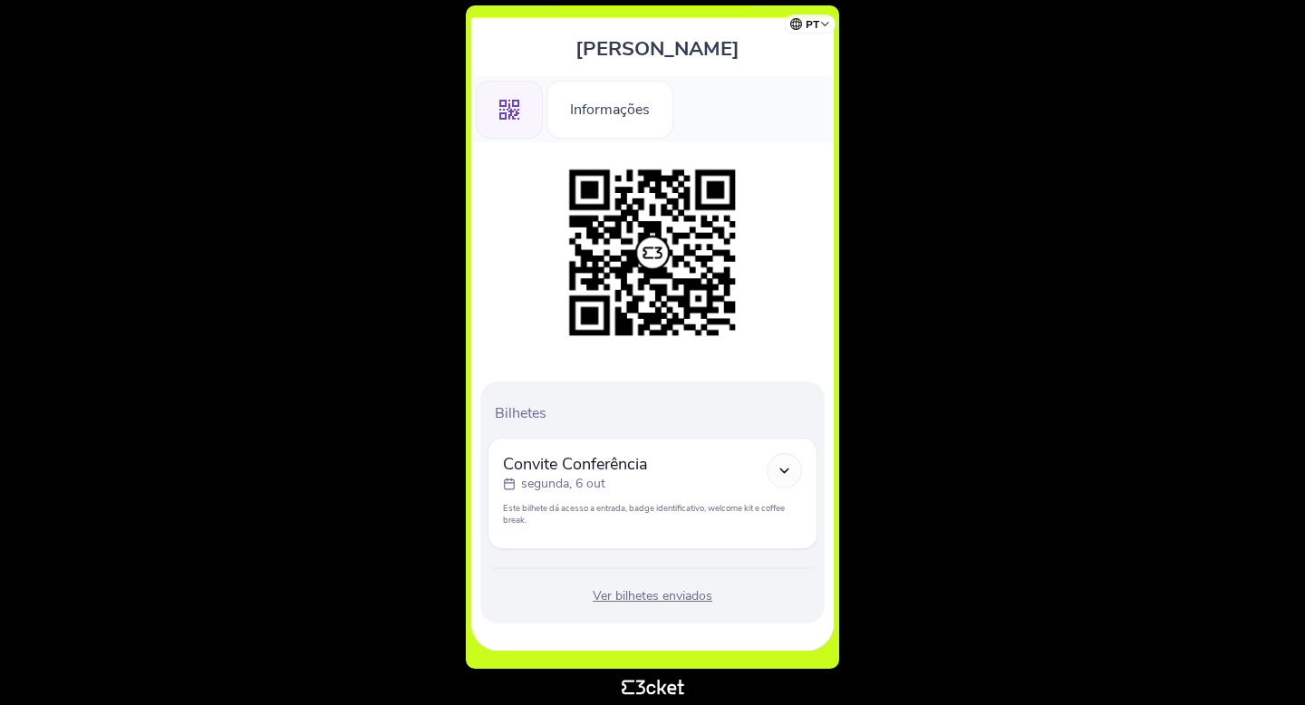  I want to click on a: Informações, so click(610, 108).